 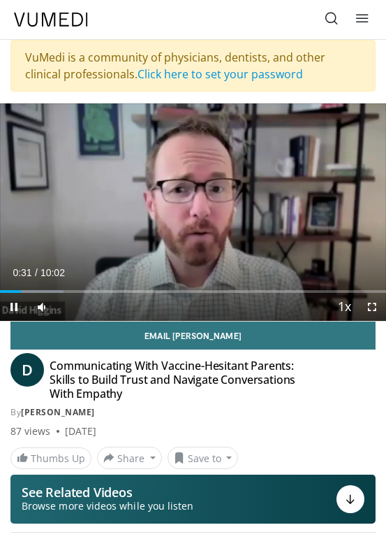 I want to click on button: See Related Videos Browse more videos while you listen, so click(x=193, y=499).